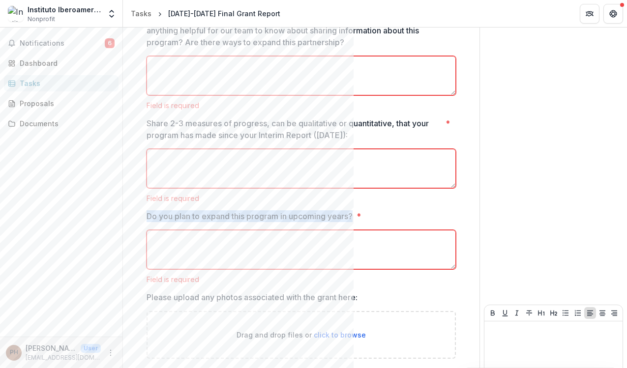  I want to click on div: Dashboard, so click(65, 63).